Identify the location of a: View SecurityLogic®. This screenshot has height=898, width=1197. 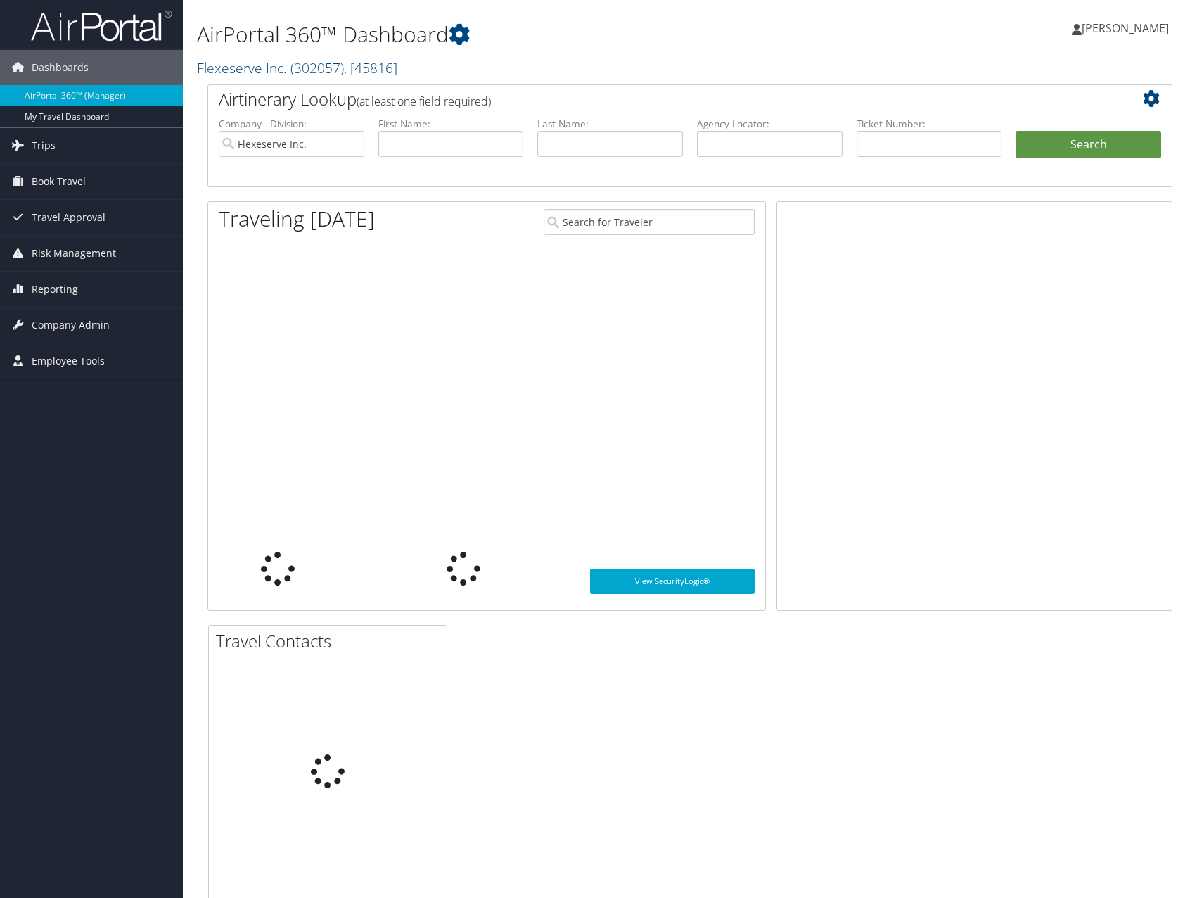
(673, 581).